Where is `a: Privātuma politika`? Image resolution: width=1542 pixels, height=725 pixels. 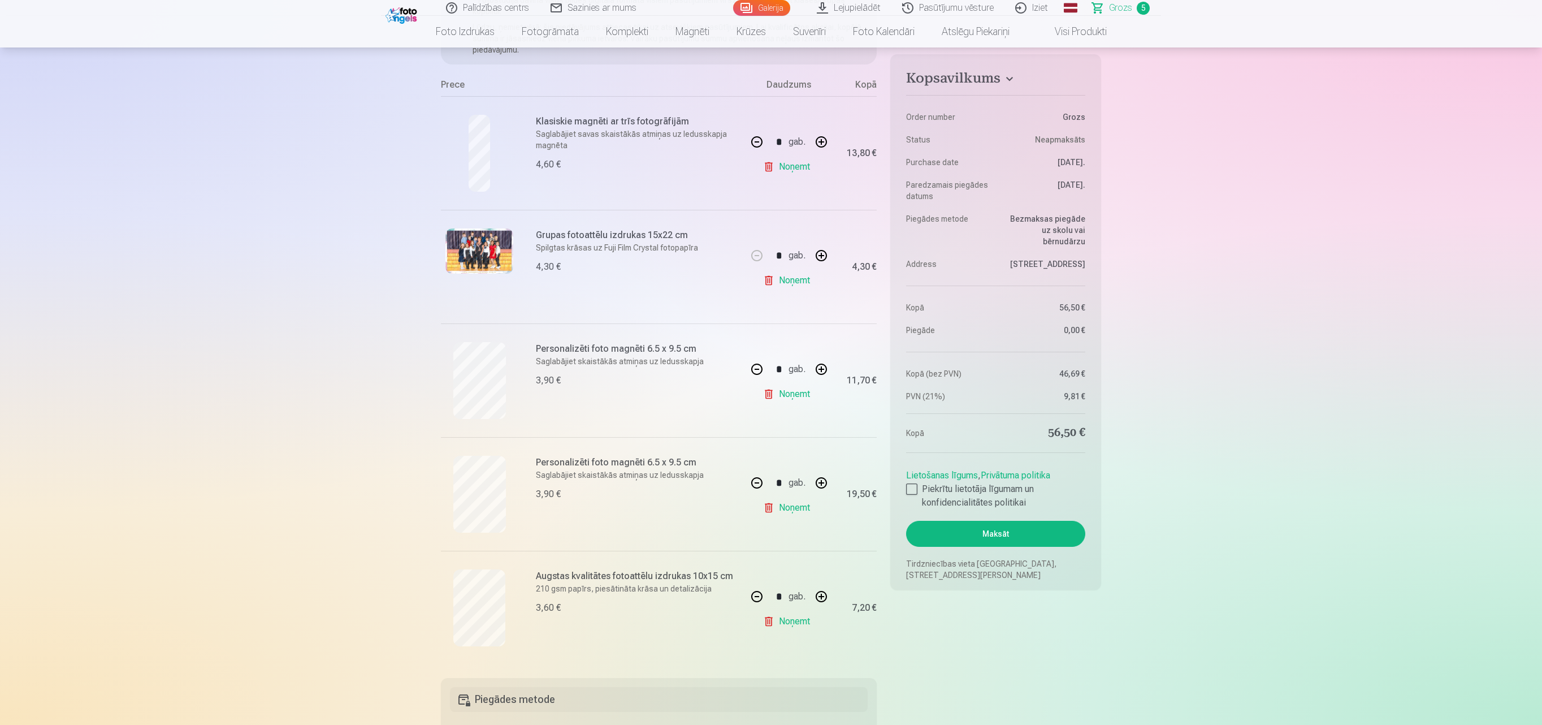
a: Privātuma politika is located at coordinates (1015, 475).